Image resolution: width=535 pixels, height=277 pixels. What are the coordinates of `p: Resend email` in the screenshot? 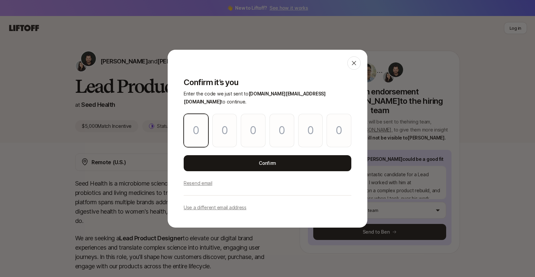 It's located at (198, 183).